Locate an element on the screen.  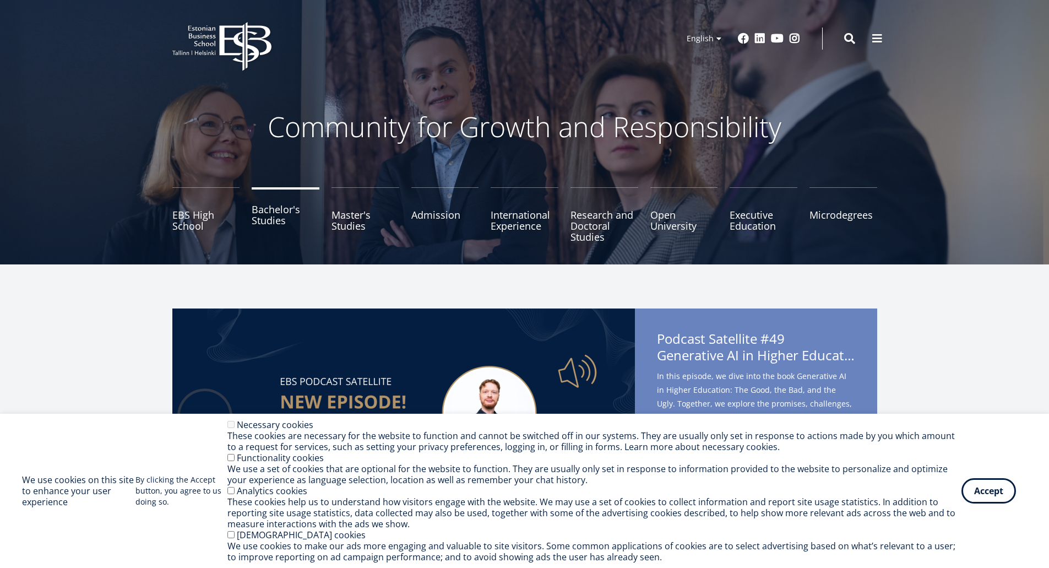
a: Microdegrees is located at coordinates (843, 215).